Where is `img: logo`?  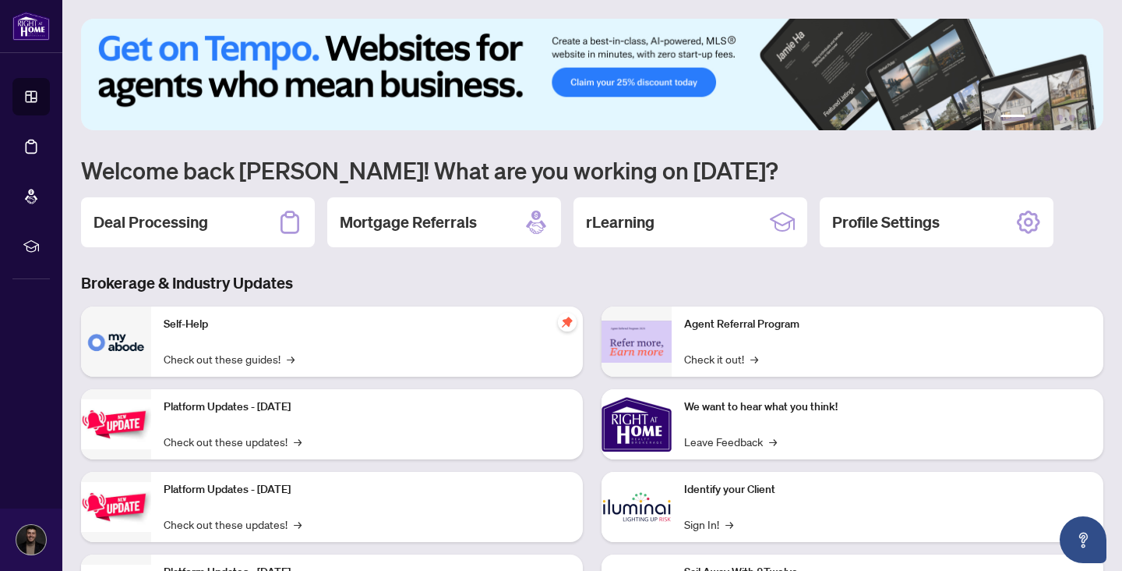
img: logo is located at coordinates (31, 26).